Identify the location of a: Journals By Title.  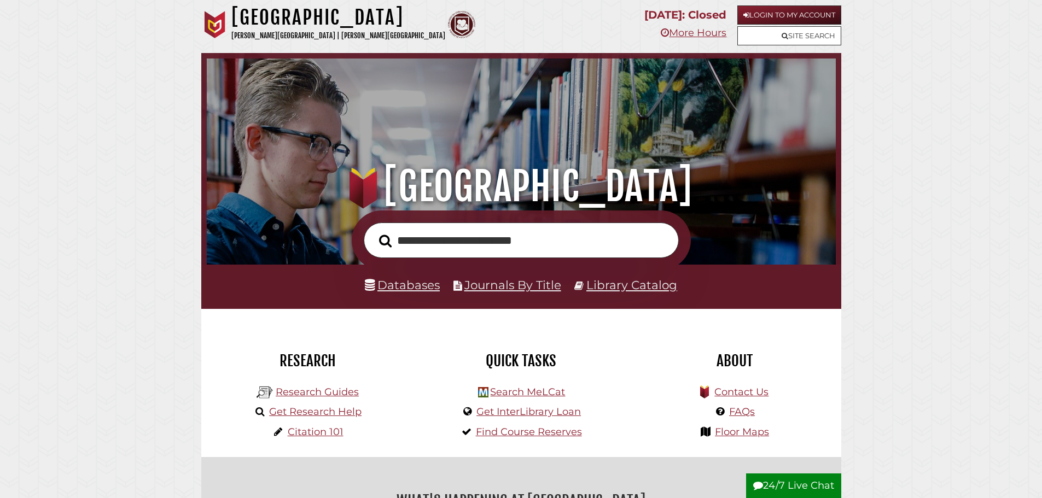
(513, 285).